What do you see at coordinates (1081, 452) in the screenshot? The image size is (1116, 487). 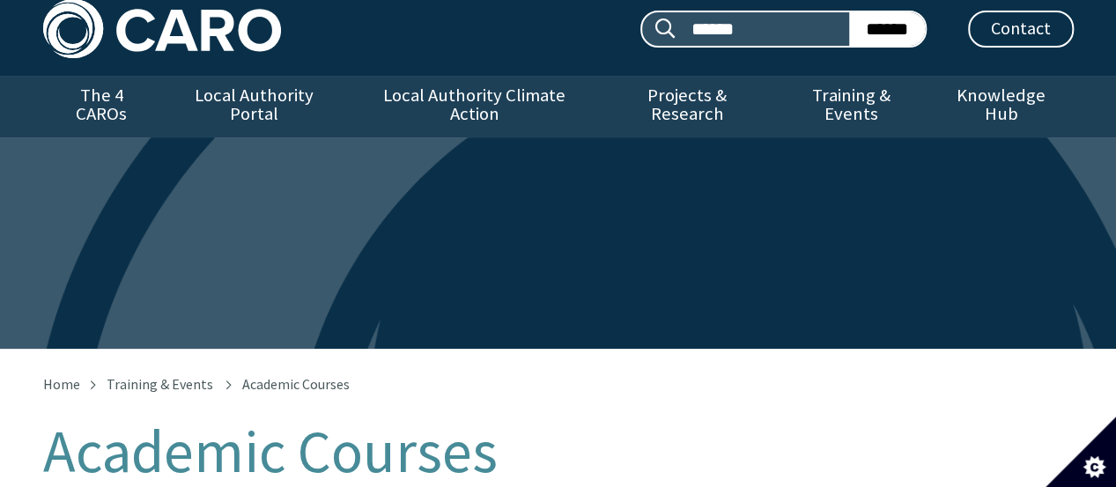 I see `button: Set cookie preferences` at bounding box center [1081, 452].